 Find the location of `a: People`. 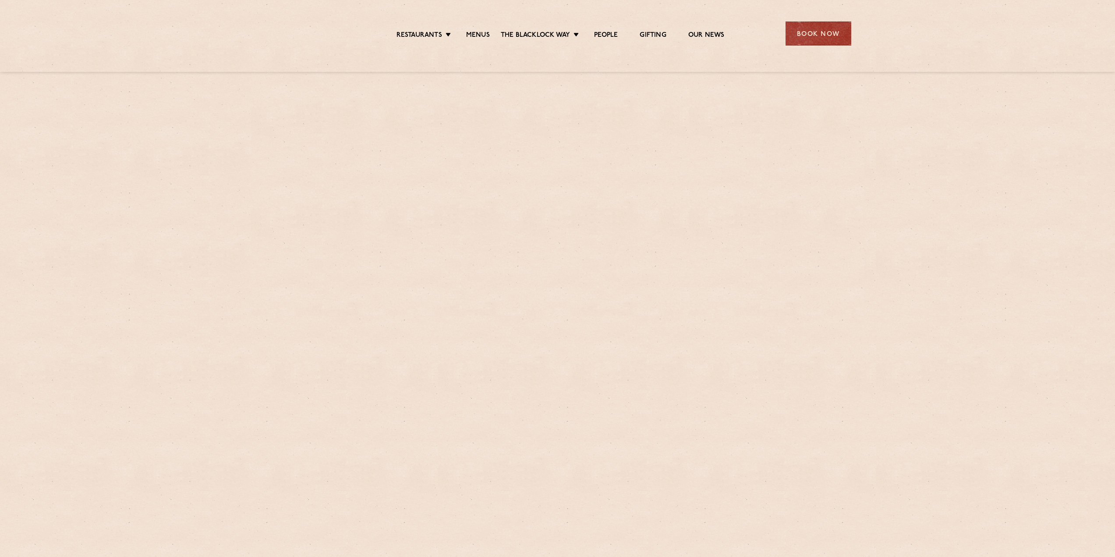

a: People is located at coordinates (606, 36).